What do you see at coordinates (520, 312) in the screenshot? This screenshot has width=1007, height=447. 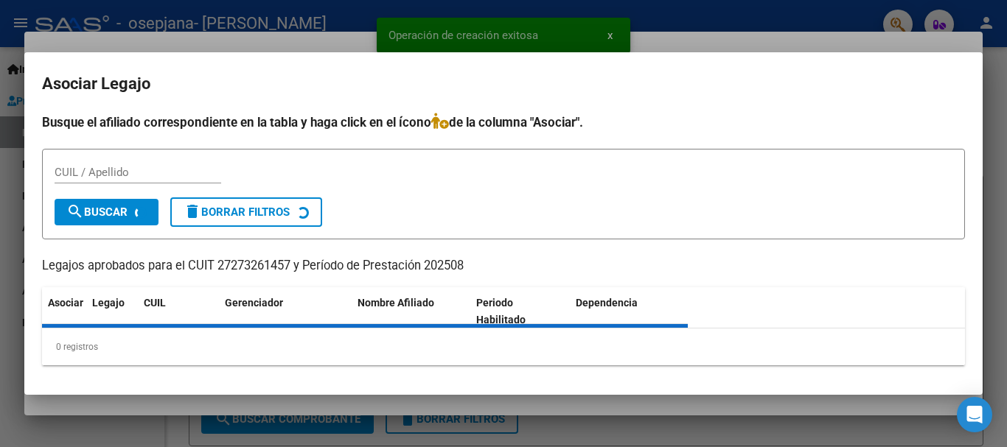 I see `datatable-header-cell: Periodo Habilitado` at bounding box center [520, 312].